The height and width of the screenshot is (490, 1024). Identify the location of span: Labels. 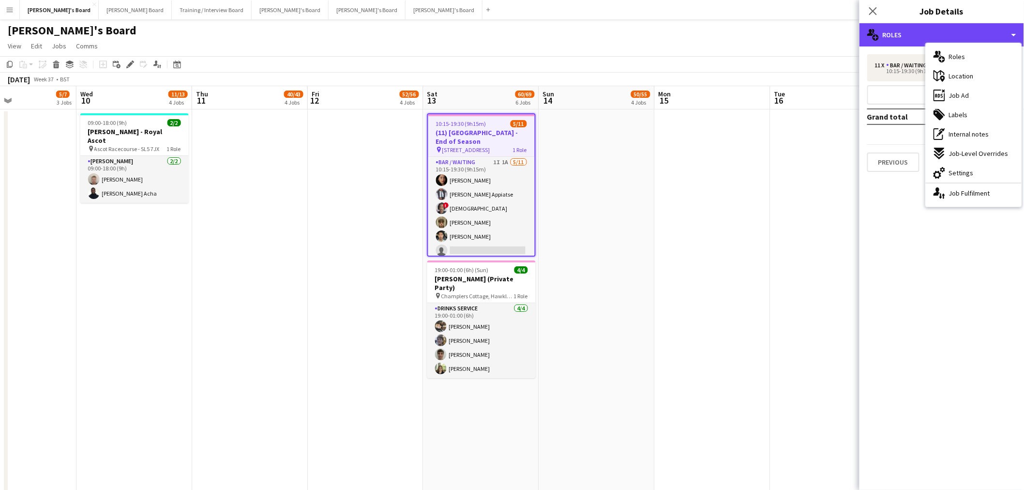
(958, 115).